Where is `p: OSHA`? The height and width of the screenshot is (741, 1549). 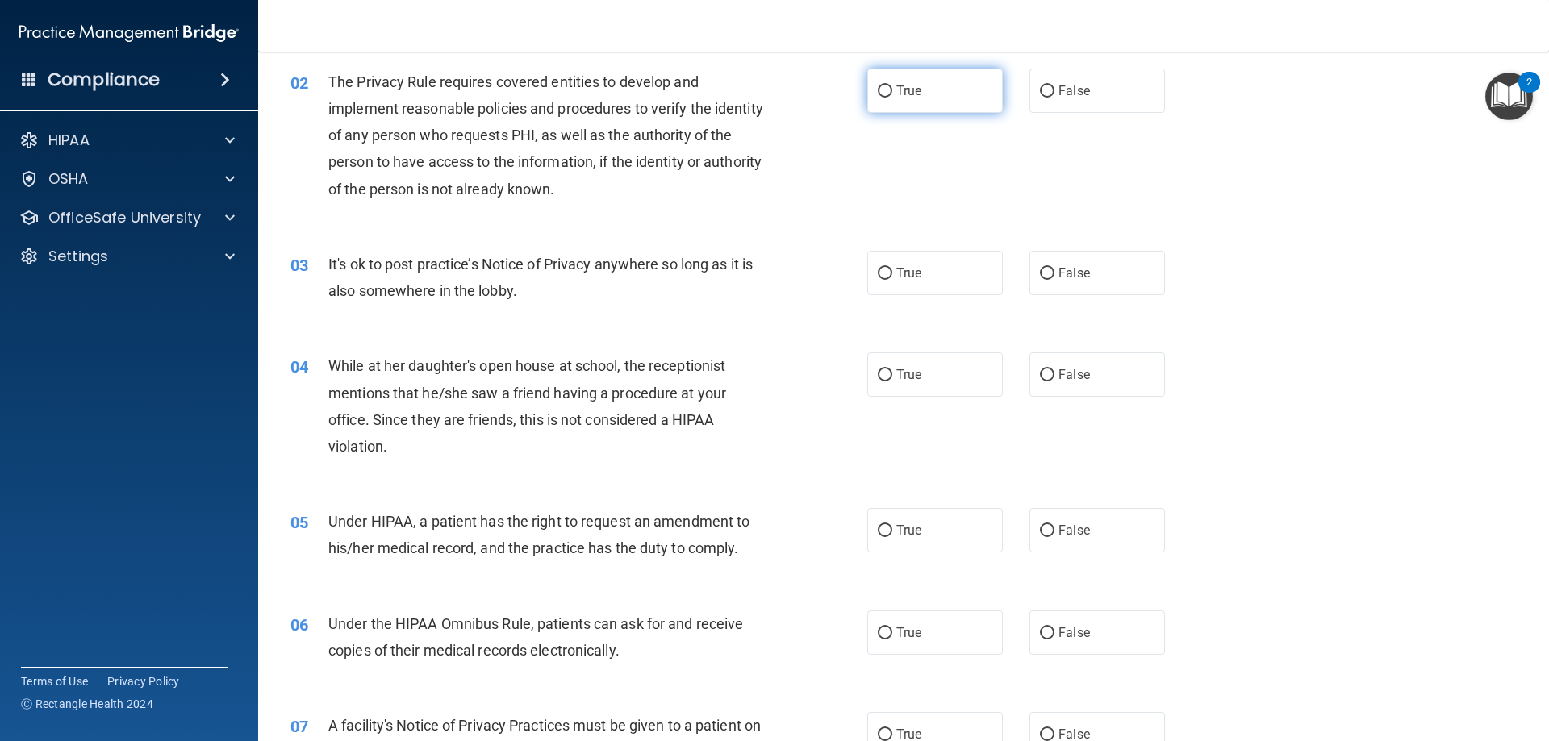 p: OSHA is located at coordinates (69, 179).